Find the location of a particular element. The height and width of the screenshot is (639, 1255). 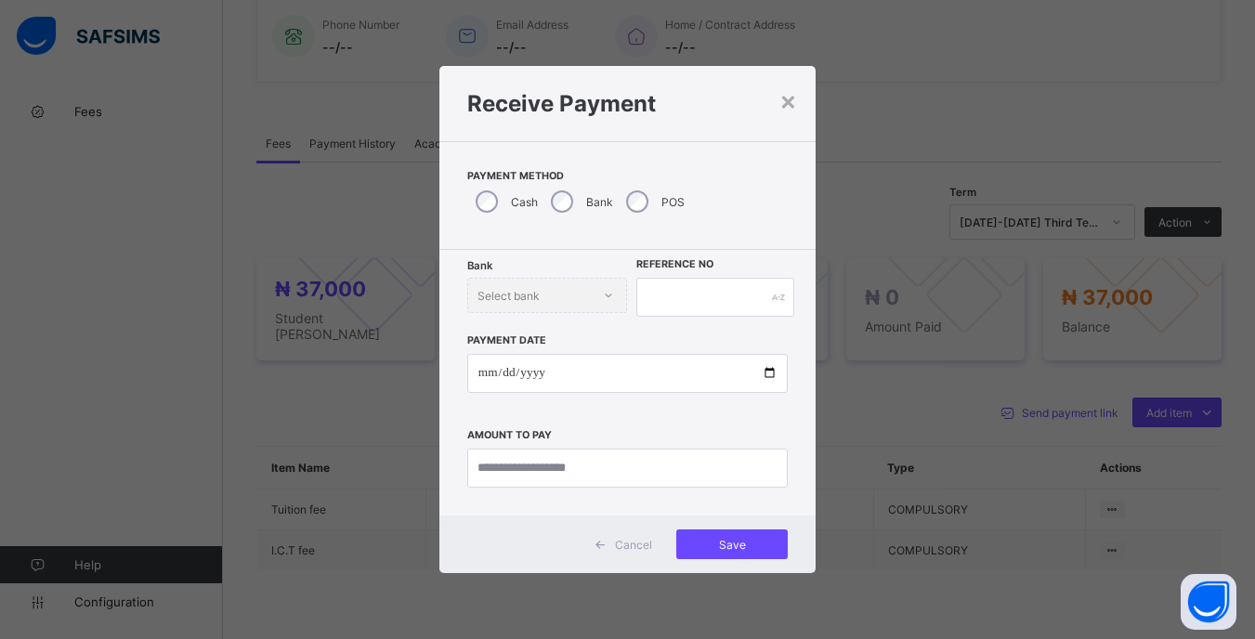

label: Amount to pay is located at coordinates (509, 435).